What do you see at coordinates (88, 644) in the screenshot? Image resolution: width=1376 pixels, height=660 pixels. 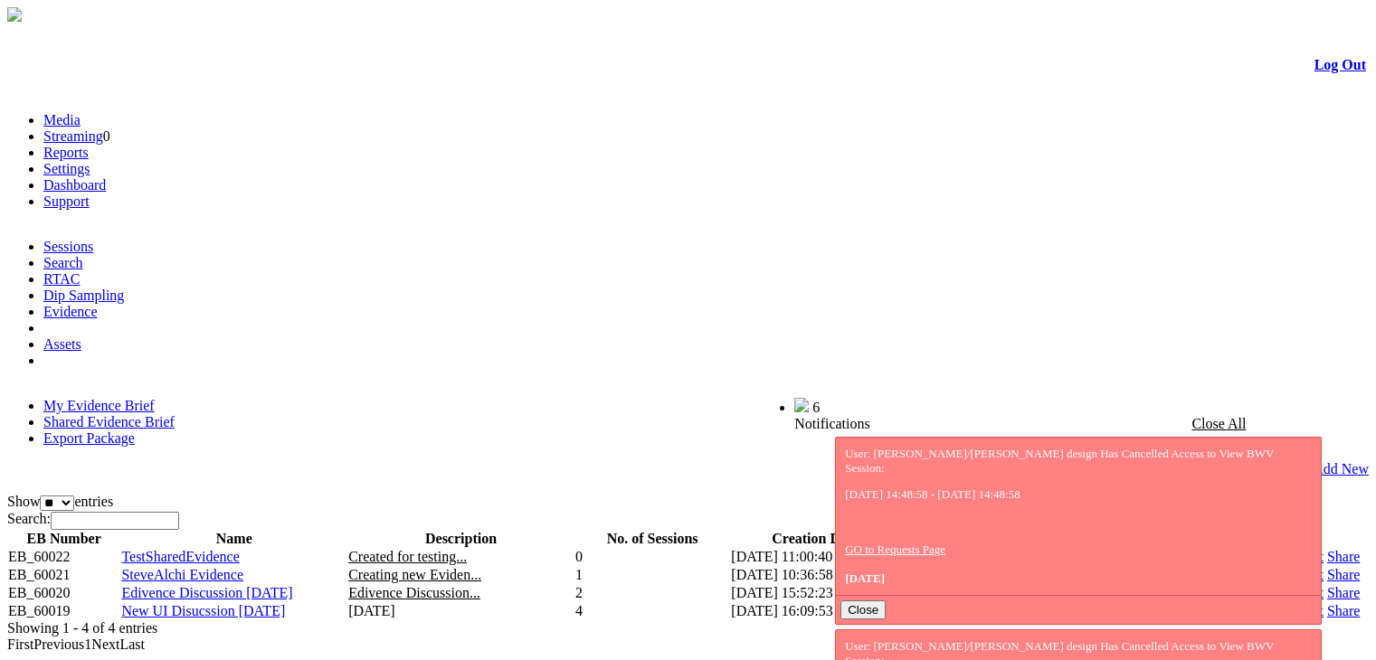 I see `a: 1` at bounding box center [88, 644].